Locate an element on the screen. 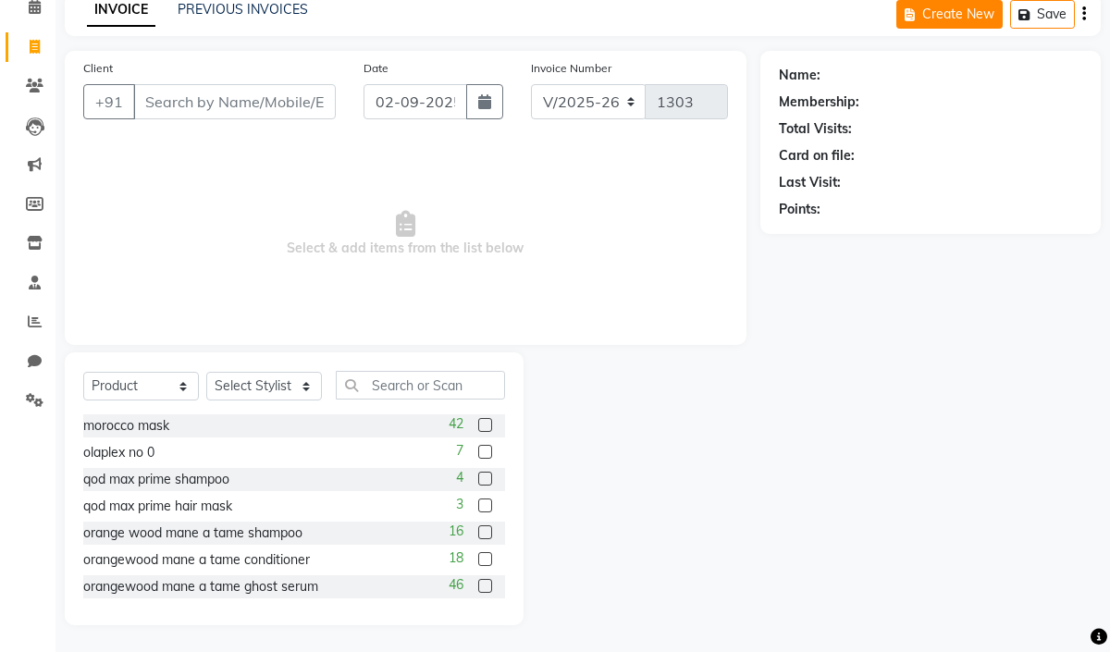 The width and height of the screenshot is (1110, 652). div: orangewood mane a tame conditioner is located at coordinates (196, 560).